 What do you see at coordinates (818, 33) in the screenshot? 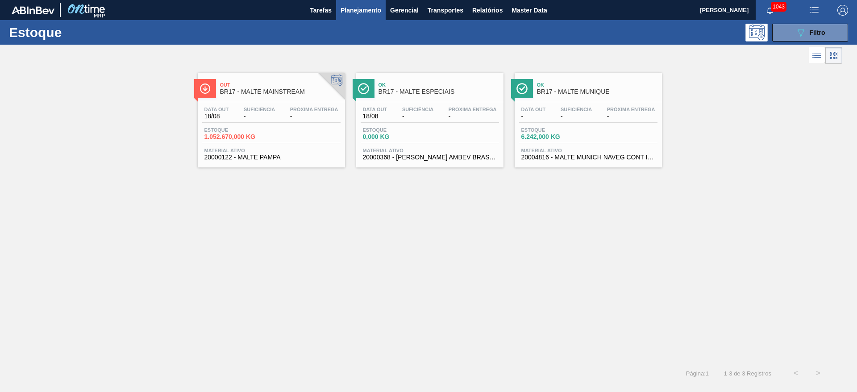
I see `span: Filtro` at bounding box center [818, 33].